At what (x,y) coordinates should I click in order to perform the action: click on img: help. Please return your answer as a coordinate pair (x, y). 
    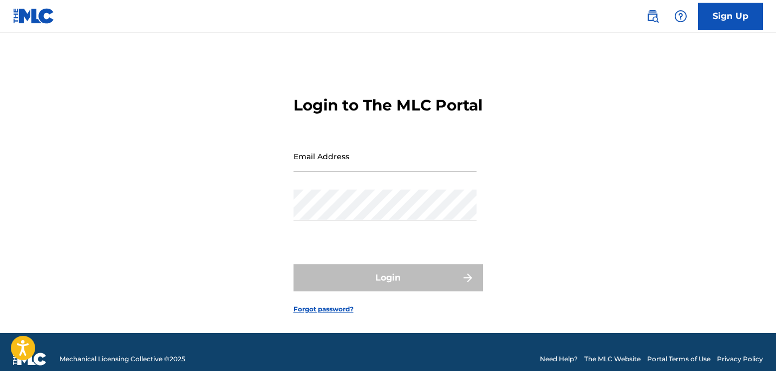
    Looking at the image, I should click on (680, 16).